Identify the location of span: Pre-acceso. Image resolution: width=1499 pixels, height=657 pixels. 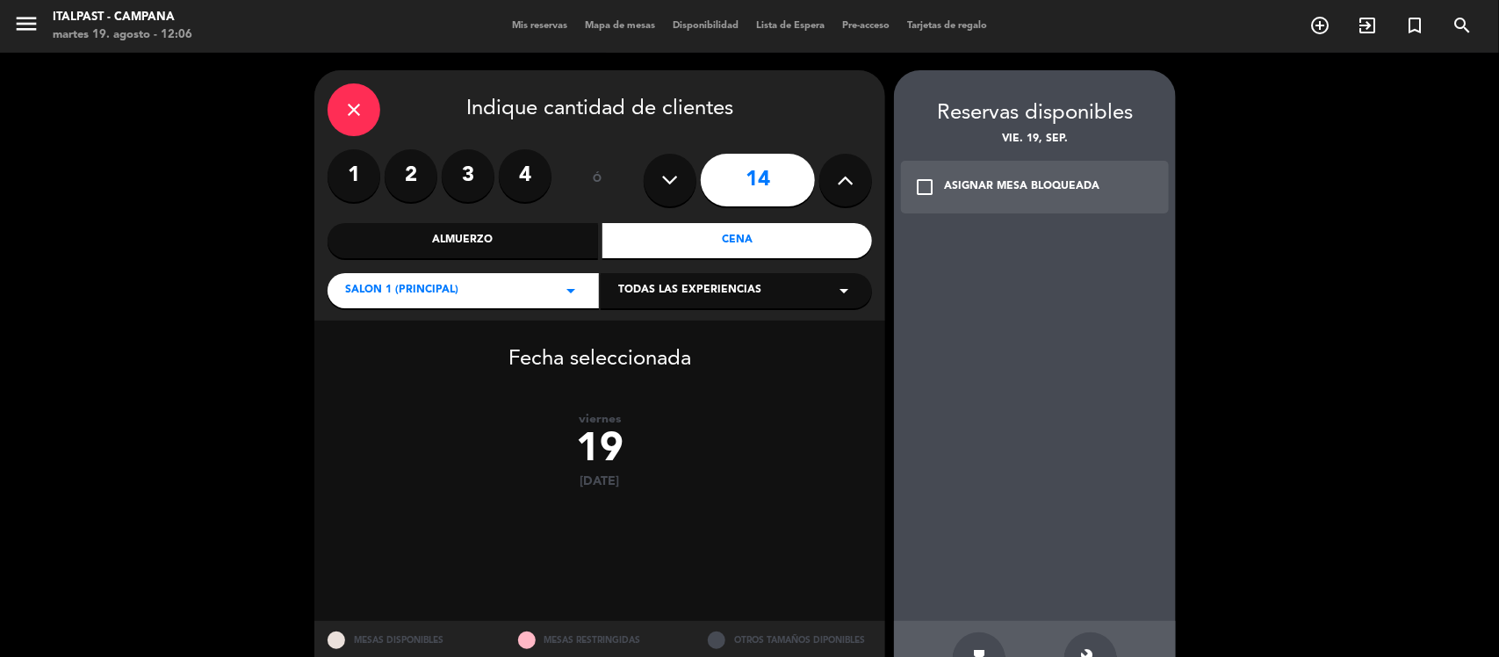
(866, 25).